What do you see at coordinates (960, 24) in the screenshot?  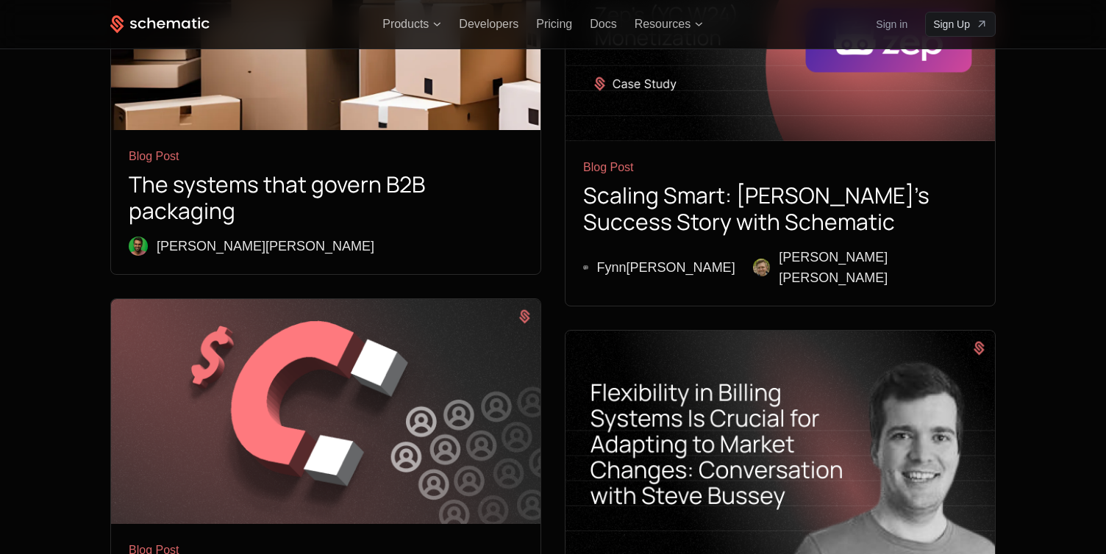 I see `a: [object Object]` at bounding box center [960, 24].